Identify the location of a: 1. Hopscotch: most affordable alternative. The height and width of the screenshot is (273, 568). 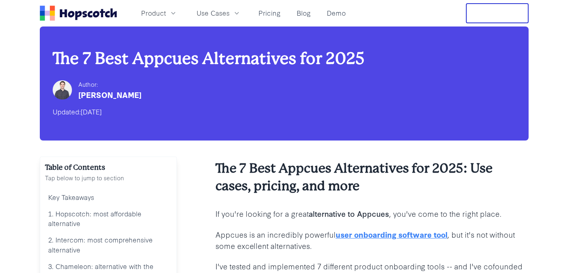
(108, 219).